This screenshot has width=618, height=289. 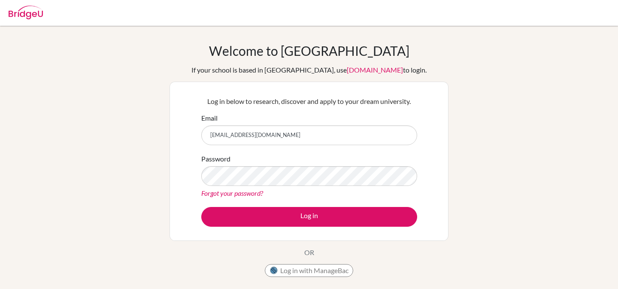 What do you see at coordinates (309, 217) in the screenshot?
I see `button: Log in` at bounding box center [309, 217].